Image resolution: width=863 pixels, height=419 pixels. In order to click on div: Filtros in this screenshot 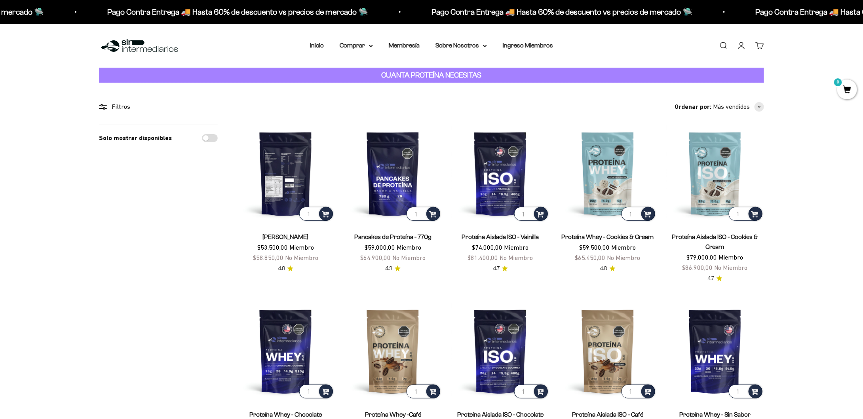, I will do `click(158, 107)`.